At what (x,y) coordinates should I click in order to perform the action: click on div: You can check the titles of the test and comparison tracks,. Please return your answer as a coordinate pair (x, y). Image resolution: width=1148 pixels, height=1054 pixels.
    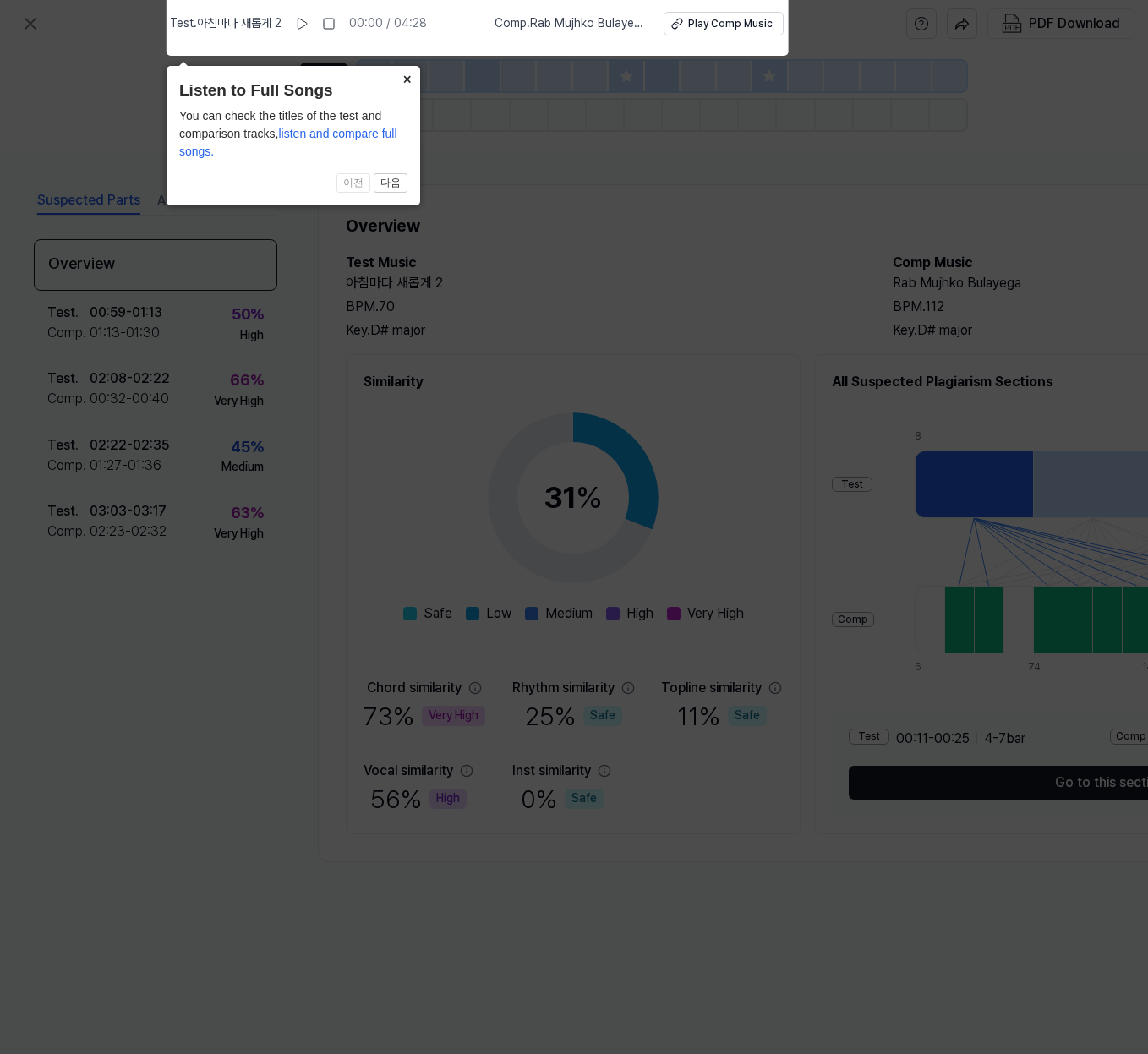
    Looking at the image, I should click on (293, 133).